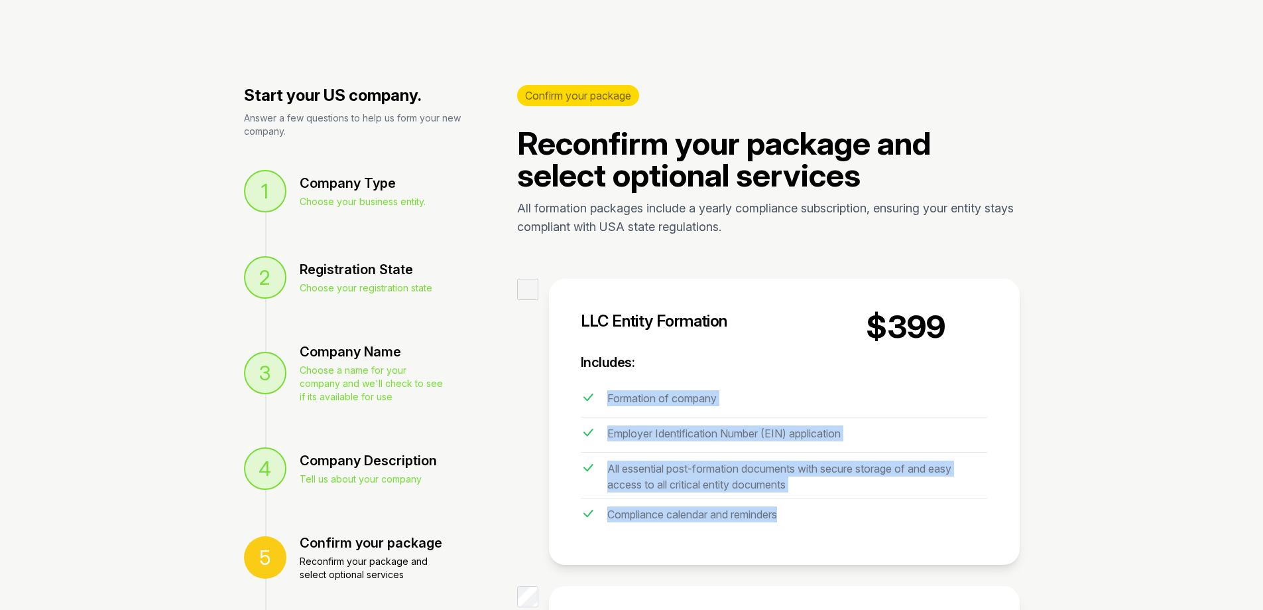 This screenshot has height=610, width=1263. I want to click on div: Answer a few questions to help us form your new company., so click(359, 125).